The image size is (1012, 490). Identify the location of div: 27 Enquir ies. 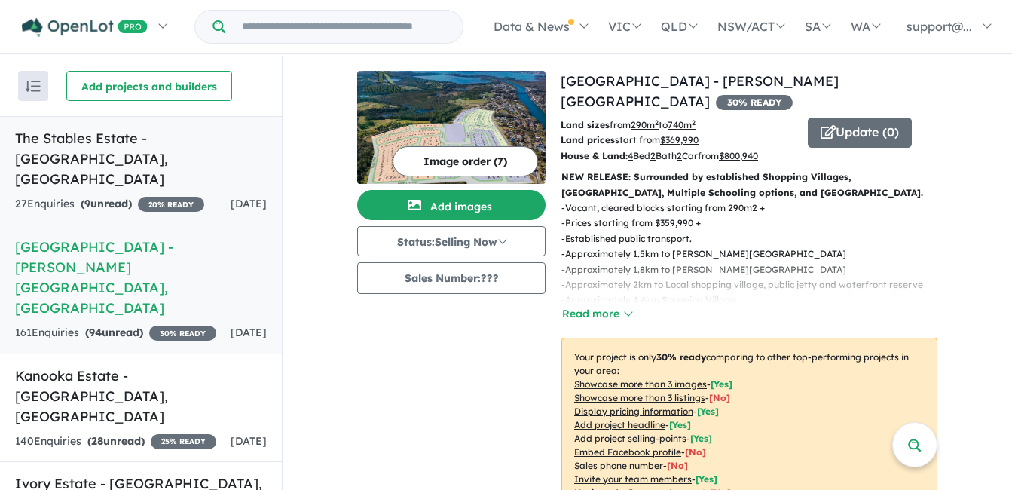
(109, 204).